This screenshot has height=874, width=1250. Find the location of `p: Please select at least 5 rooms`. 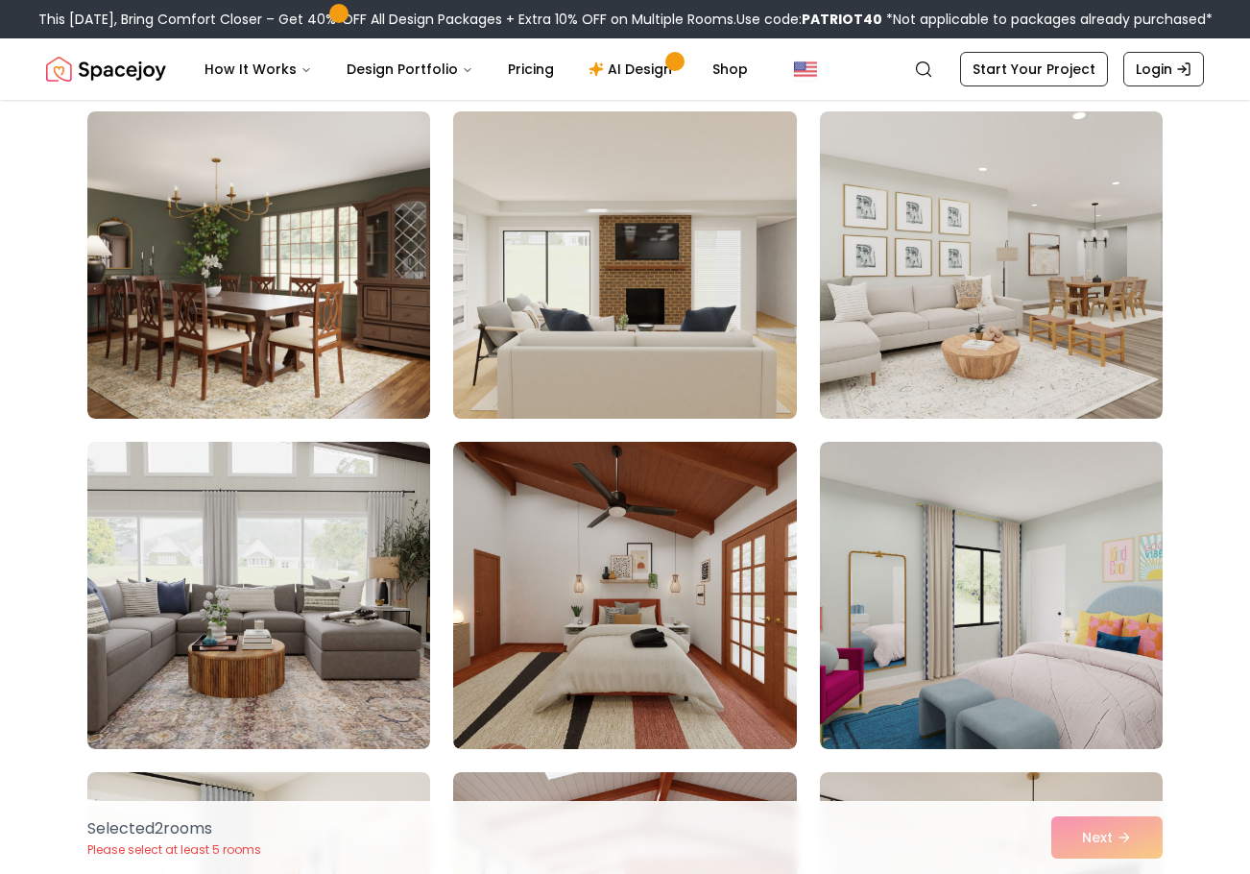

p: Please select at least 5 rooms is located at coordinates (174, 850).